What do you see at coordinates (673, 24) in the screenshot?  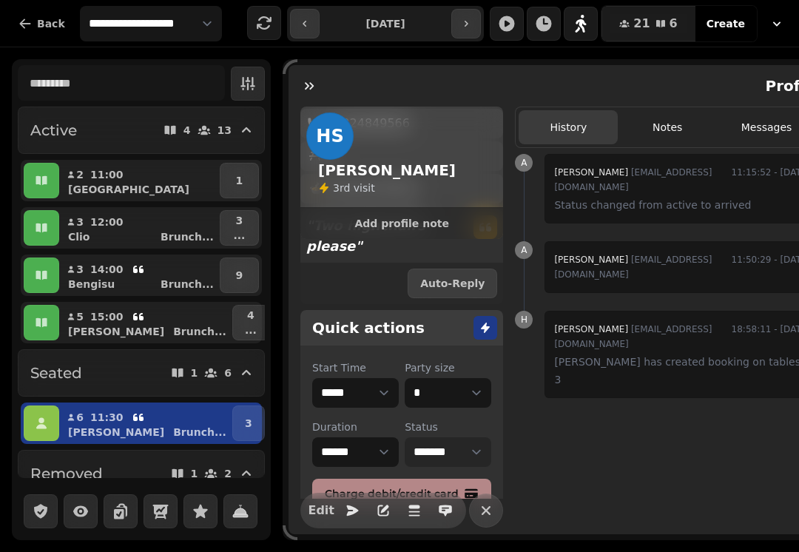 I see `span: 6` at bounding box center [673, 24].